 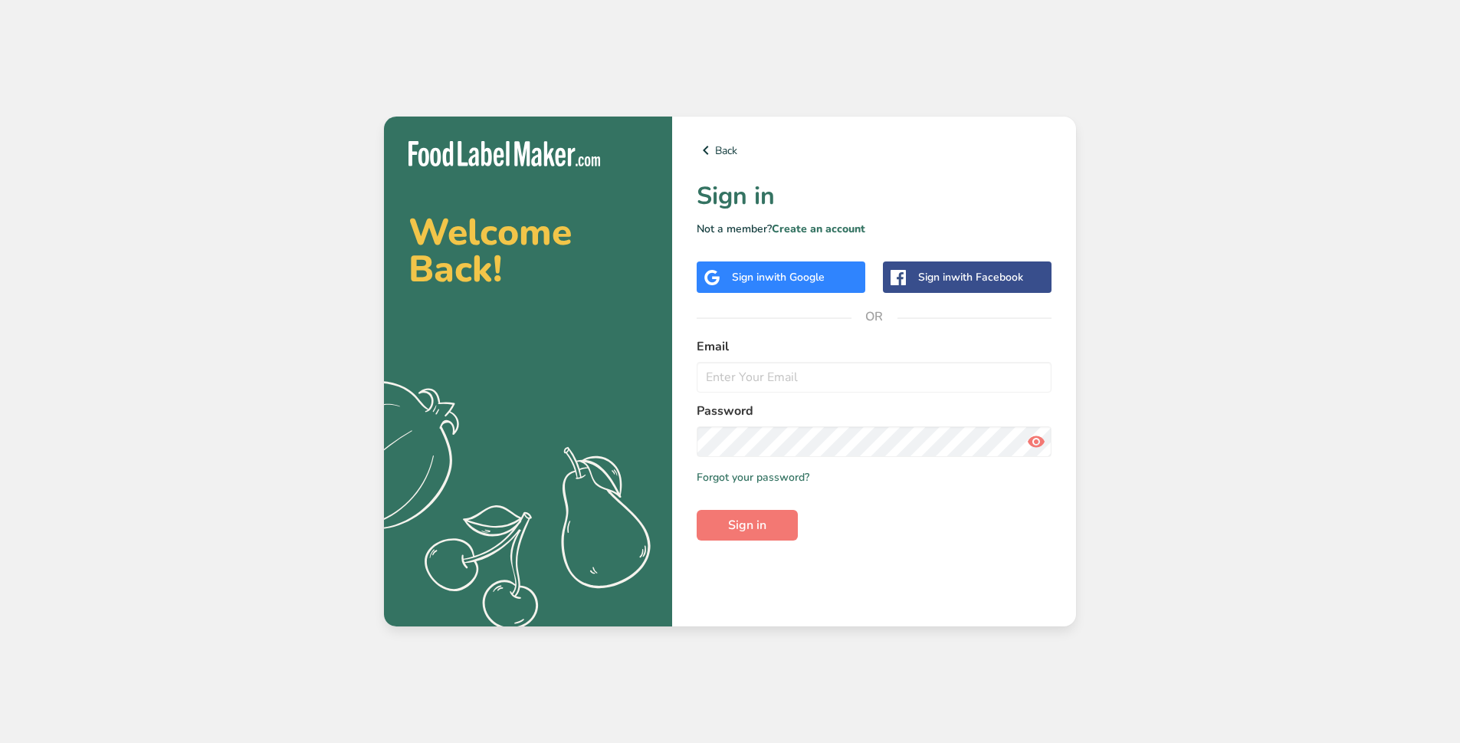 What do you see at coordinates (874, 228) in the screenshot?
I see `p: Not a member?` at bounding box center [874, 228].